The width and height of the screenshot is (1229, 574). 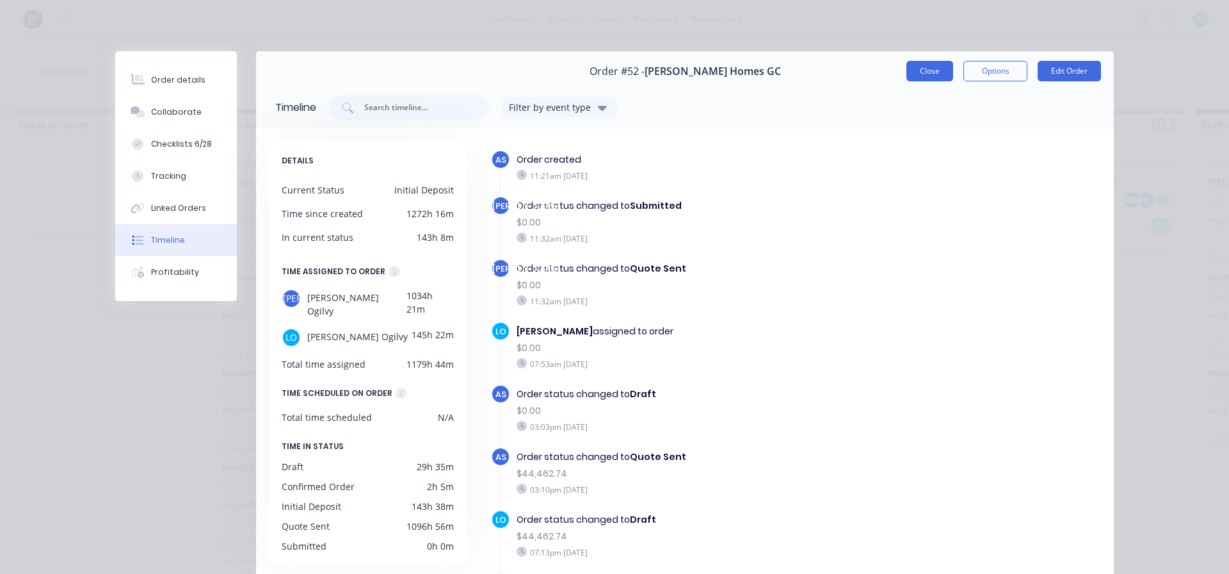 What do you see at coordinates (318, 486) in the screenshot?
I see `div: Confirmed Order` at bounding box center [318, 486].